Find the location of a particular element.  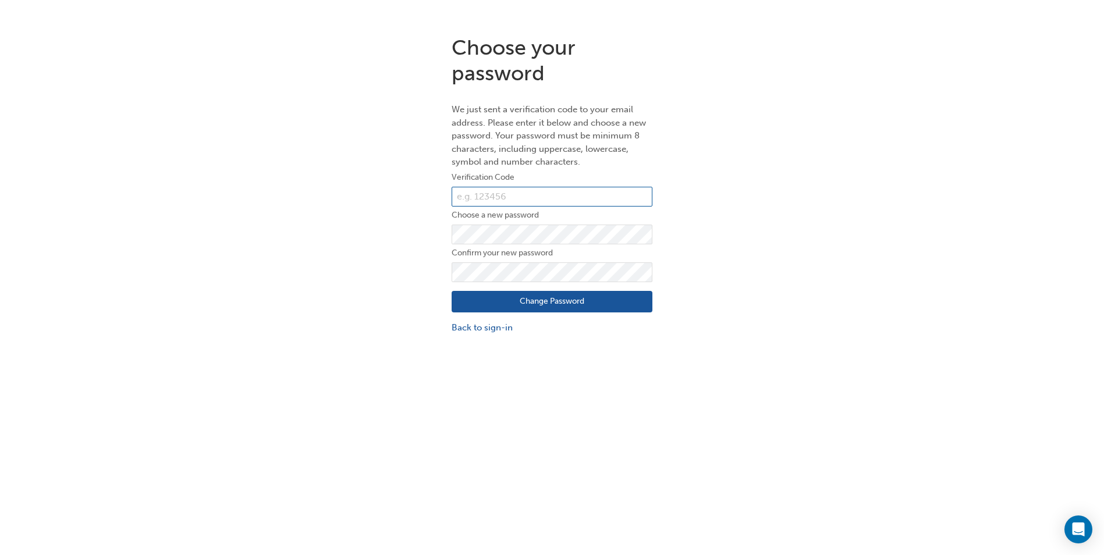

p: We just sent a verification code to your email address. Please enter it below and choose a new pa... is located at coordinates (552, 136).